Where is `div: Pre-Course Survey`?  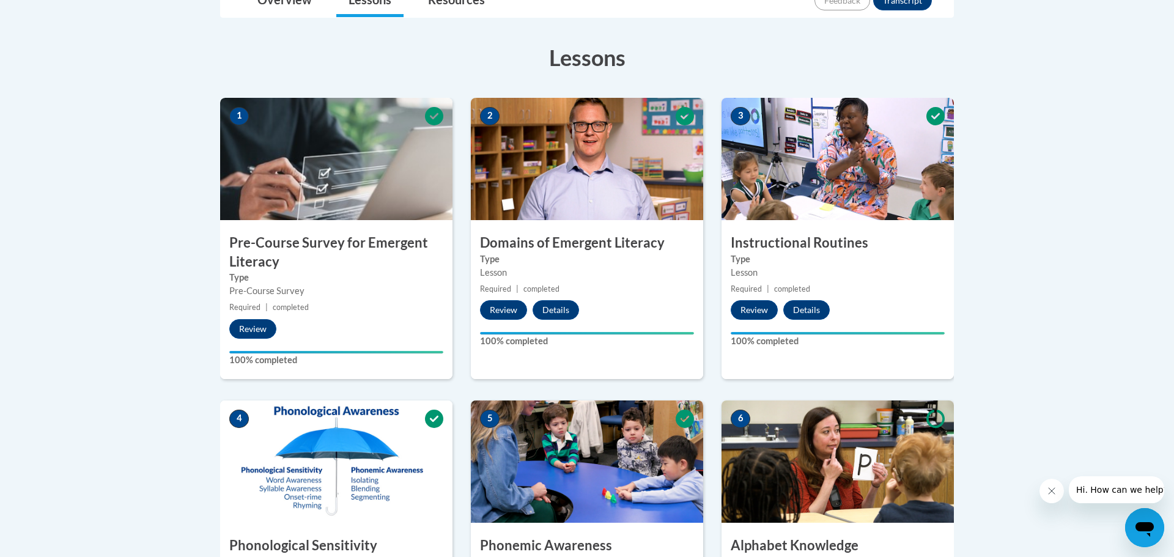 div: Pre-Course Survey is located at coordinates (336, 291).